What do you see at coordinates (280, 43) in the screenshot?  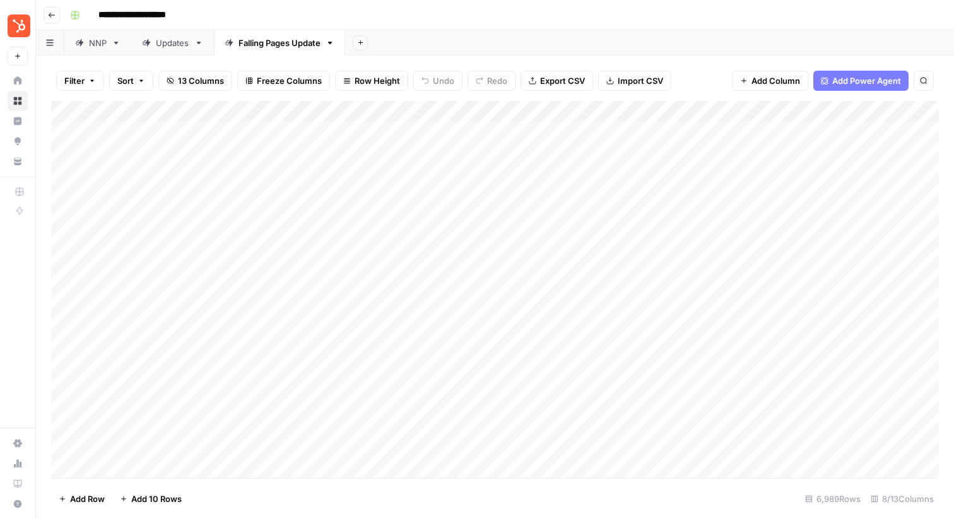 I see `div: Falling Pages Update` at bounding box center [280, 43].